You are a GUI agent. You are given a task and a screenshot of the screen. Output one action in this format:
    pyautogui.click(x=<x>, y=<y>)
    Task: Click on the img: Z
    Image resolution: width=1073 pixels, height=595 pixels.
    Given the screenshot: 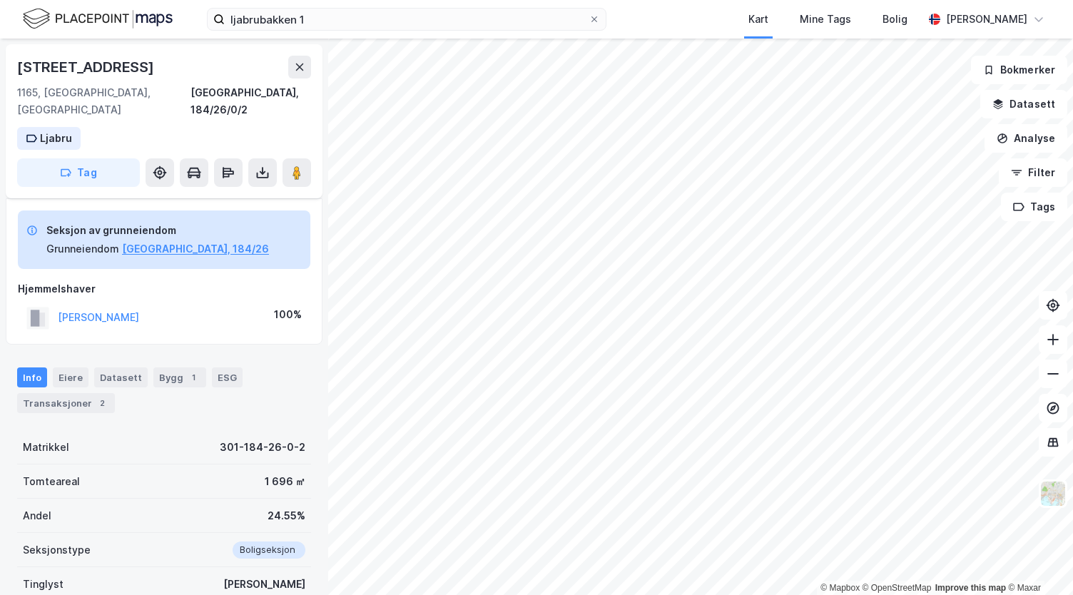 What is the action you would take?
    pyautogui.click(x=1053, y=494)
    